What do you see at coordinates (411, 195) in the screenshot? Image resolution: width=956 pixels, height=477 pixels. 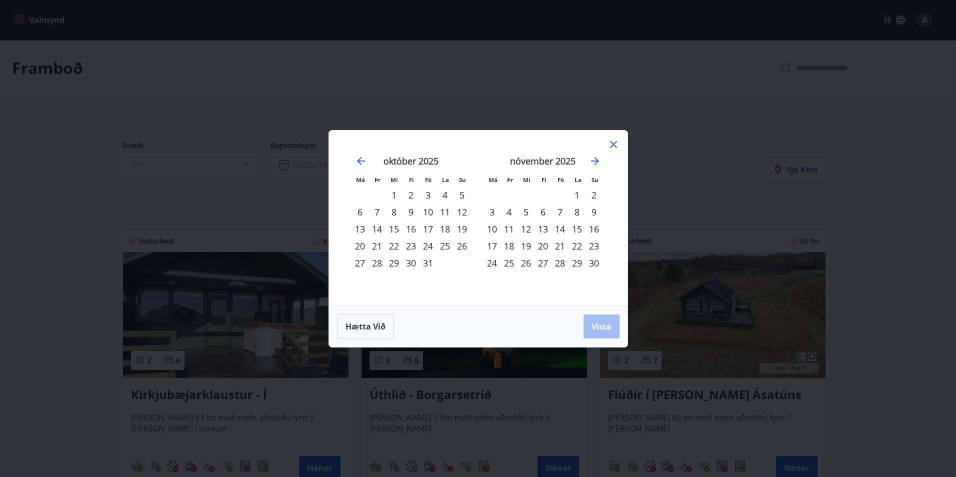 I see `div: 2` at bounding box center [411, 195].